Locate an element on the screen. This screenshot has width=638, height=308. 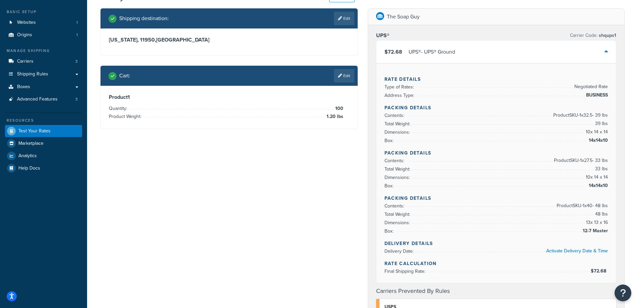
span: Quantity: is located at coordinates (119, 108).